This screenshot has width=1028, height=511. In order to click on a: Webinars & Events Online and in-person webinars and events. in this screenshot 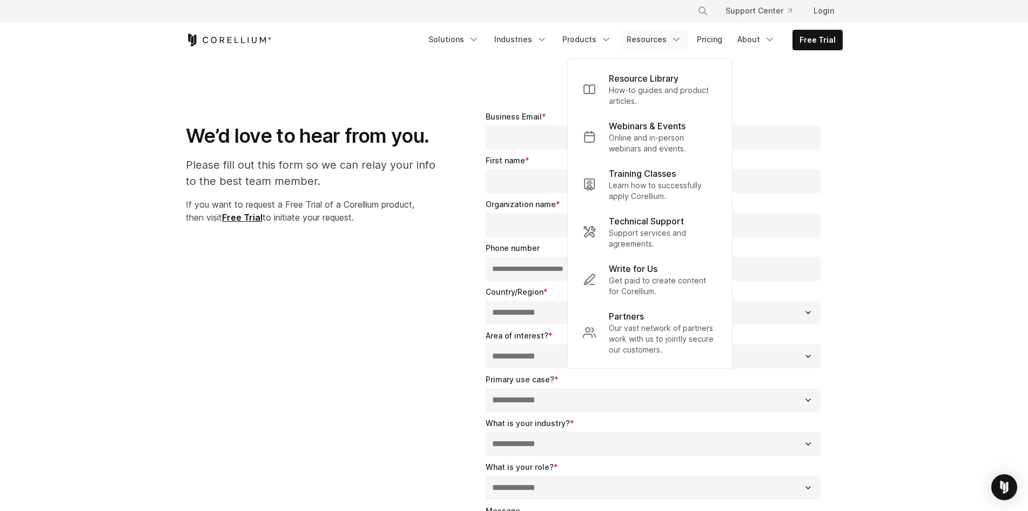, I will do `click(650, 137)`.